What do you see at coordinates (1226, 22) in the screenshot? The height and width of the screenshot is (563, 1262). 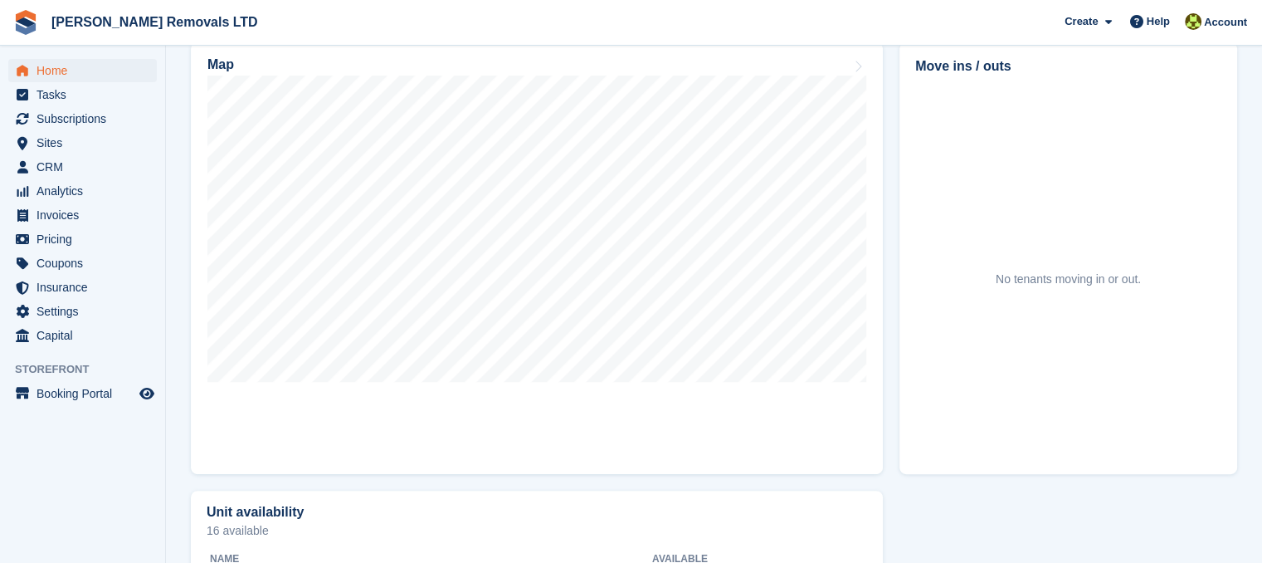 I see `span: Account` at bounding box center [1226, 22].